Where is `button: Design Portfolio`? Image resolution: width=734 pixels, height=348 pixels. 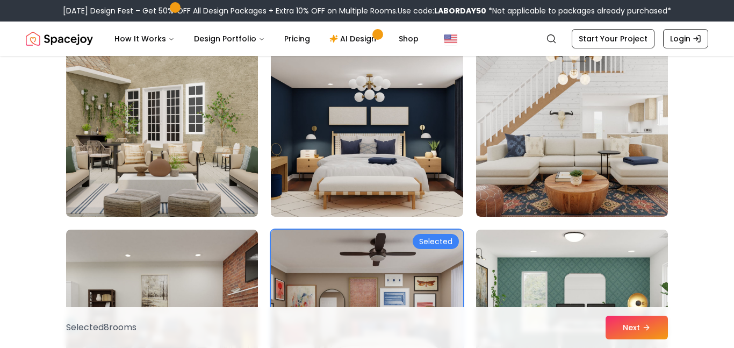 button: Design Portfolio is located at coordinates (230, 39).